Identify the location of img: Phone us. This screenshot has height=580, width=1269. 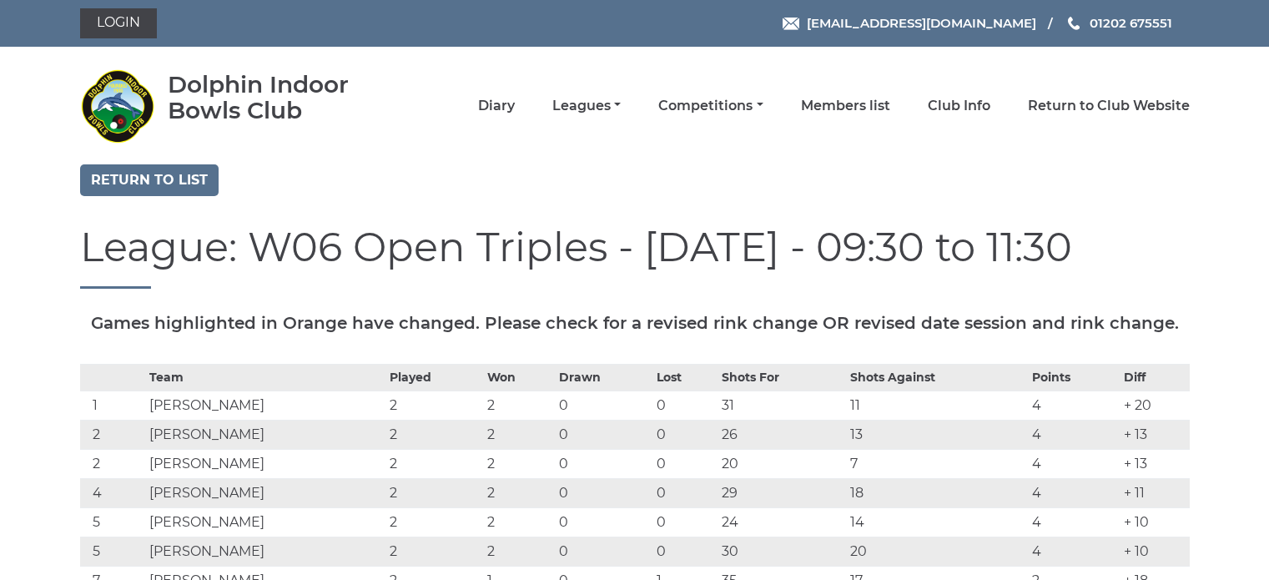
(1074, 23).